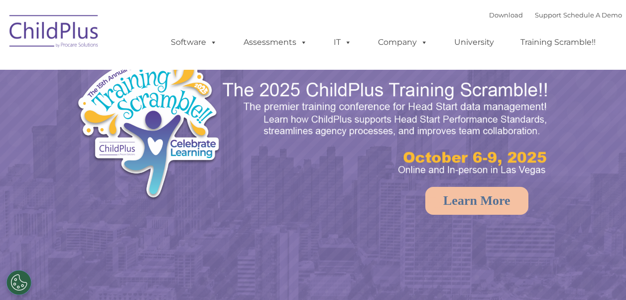  I want to click on button: Cookies Settings, so click(19, 282).